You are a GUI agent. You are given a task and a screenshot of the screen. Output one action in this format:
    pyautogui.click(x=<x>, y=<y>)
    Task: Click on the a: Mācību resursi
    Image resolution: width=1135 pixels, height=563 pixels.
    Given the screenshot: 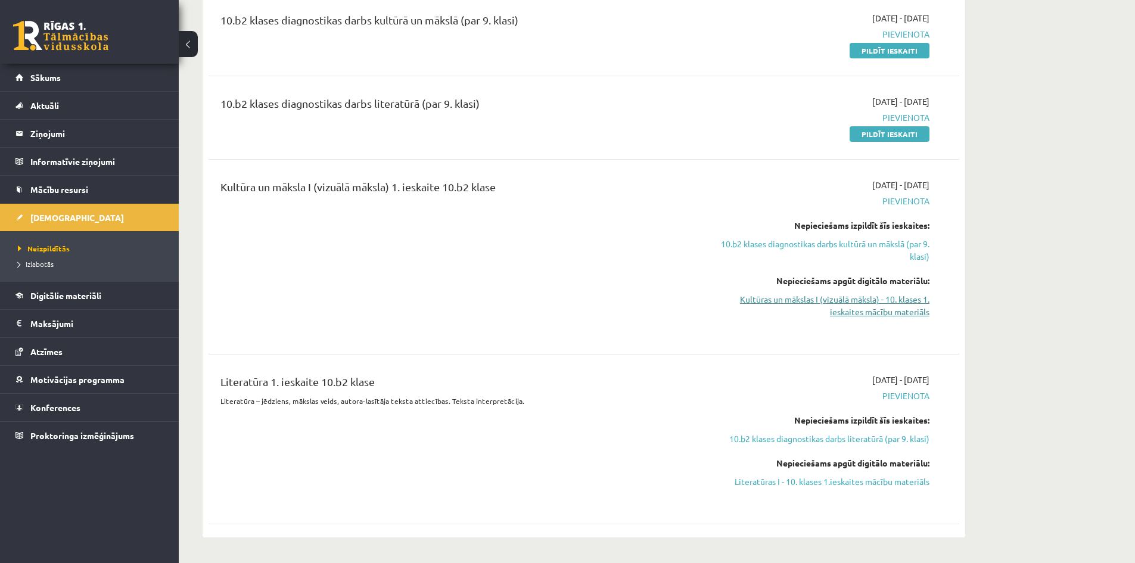 What is the action you would take?
    pyautogui.click(x=89, y=190)
    